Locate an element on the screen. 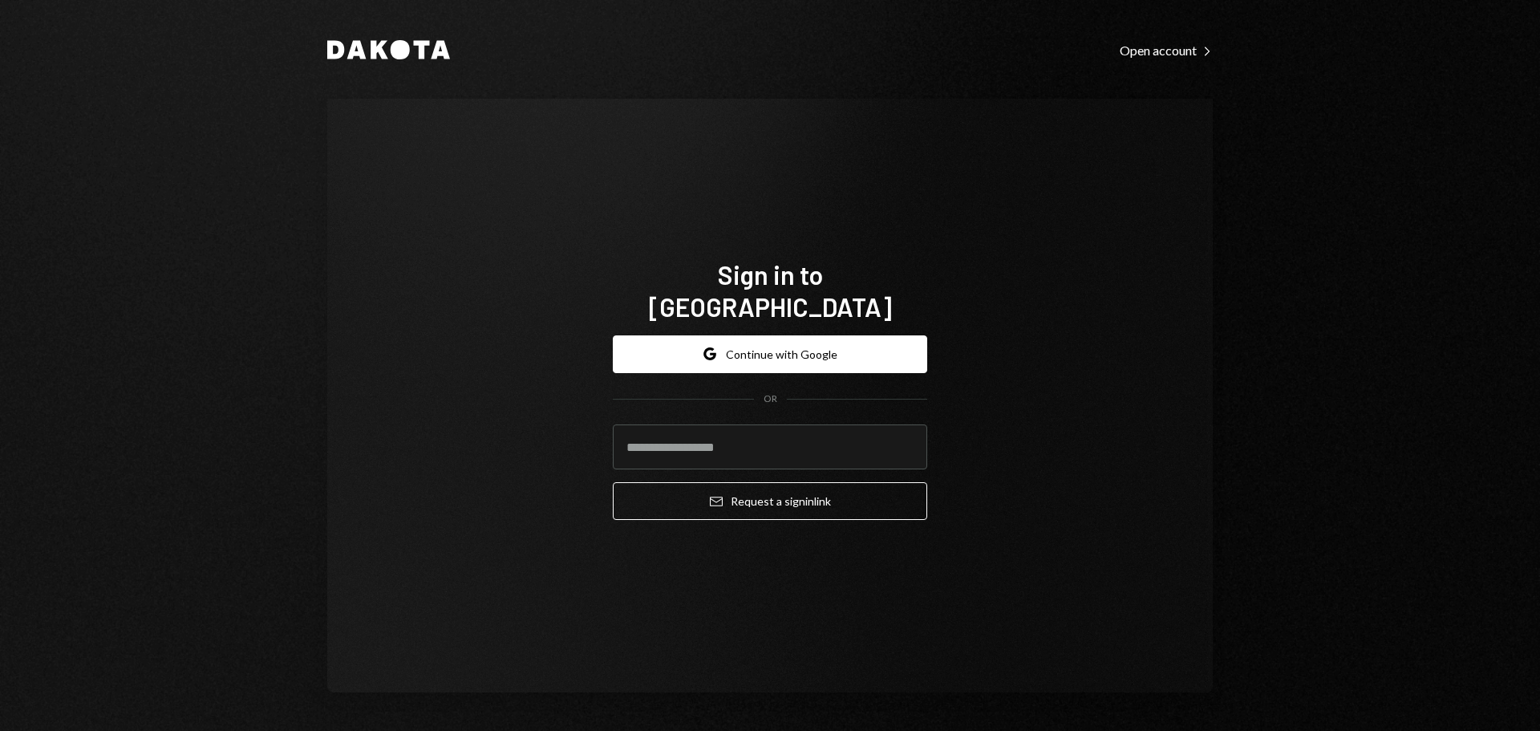  button: Continue with Google is located at coordinates (770, 354).